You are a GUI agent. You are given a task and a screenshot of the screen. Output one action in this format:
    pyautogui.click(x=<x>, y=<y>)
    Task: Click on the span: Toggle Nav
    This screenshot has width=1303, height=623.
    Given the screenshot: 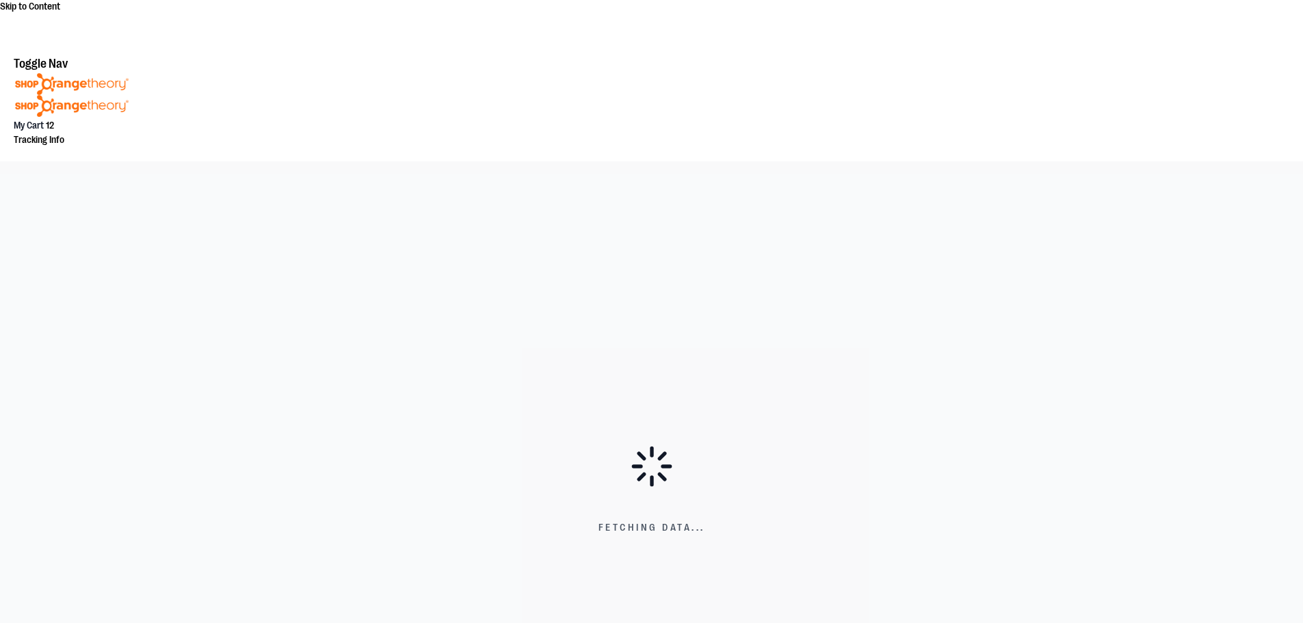 What is the action you would take?
    pyautogui.click(x=40, y=64)
    